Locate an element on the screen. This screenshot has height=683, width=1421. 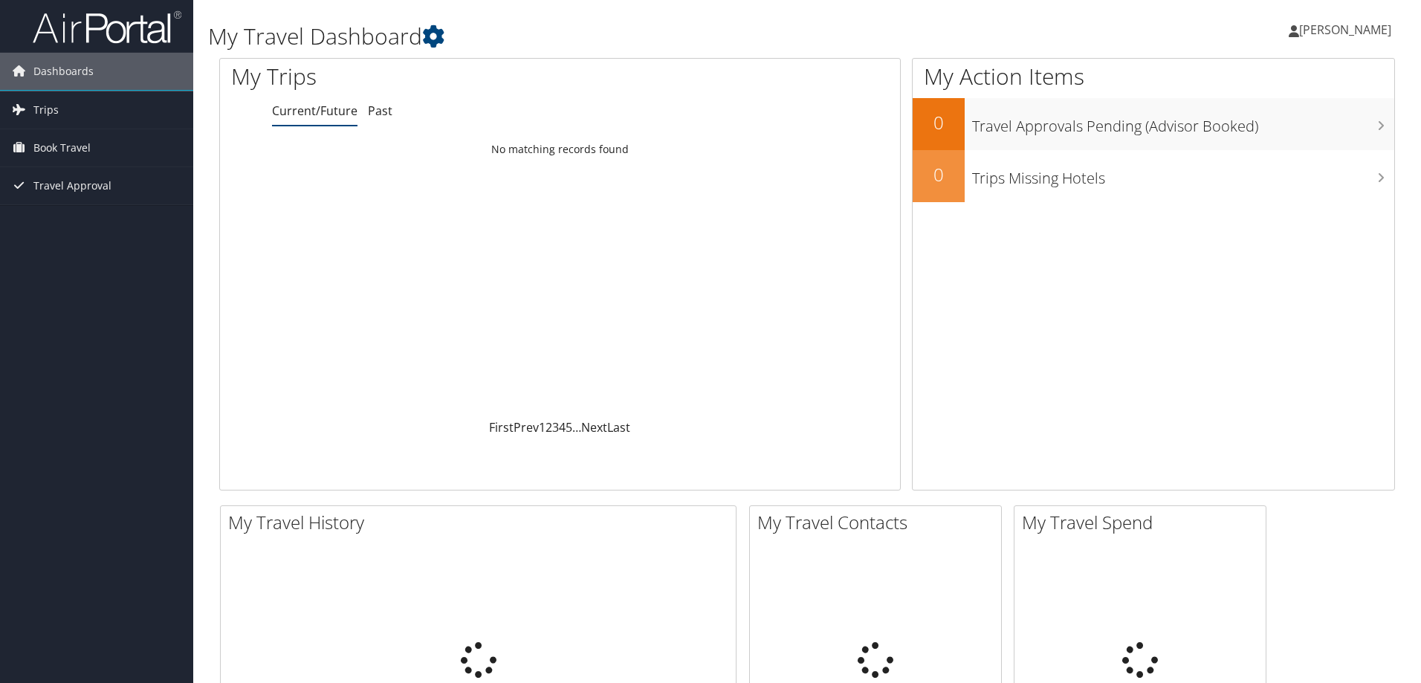
span: Travel Approval is located at coordinates (72, 186).